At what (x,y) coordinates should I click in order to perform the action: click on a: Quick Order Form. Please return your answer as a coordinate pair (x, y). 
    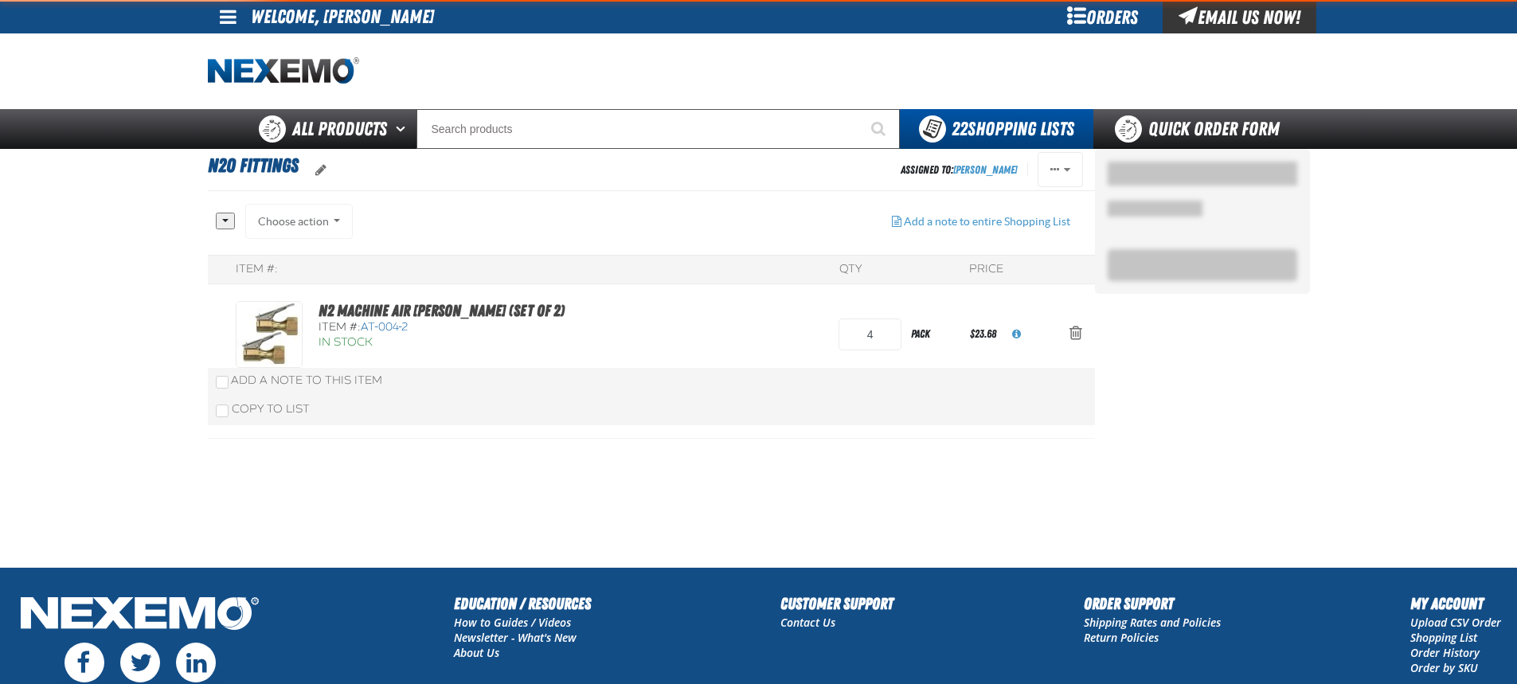
    Looking at the image, I should click on (1201, 129).